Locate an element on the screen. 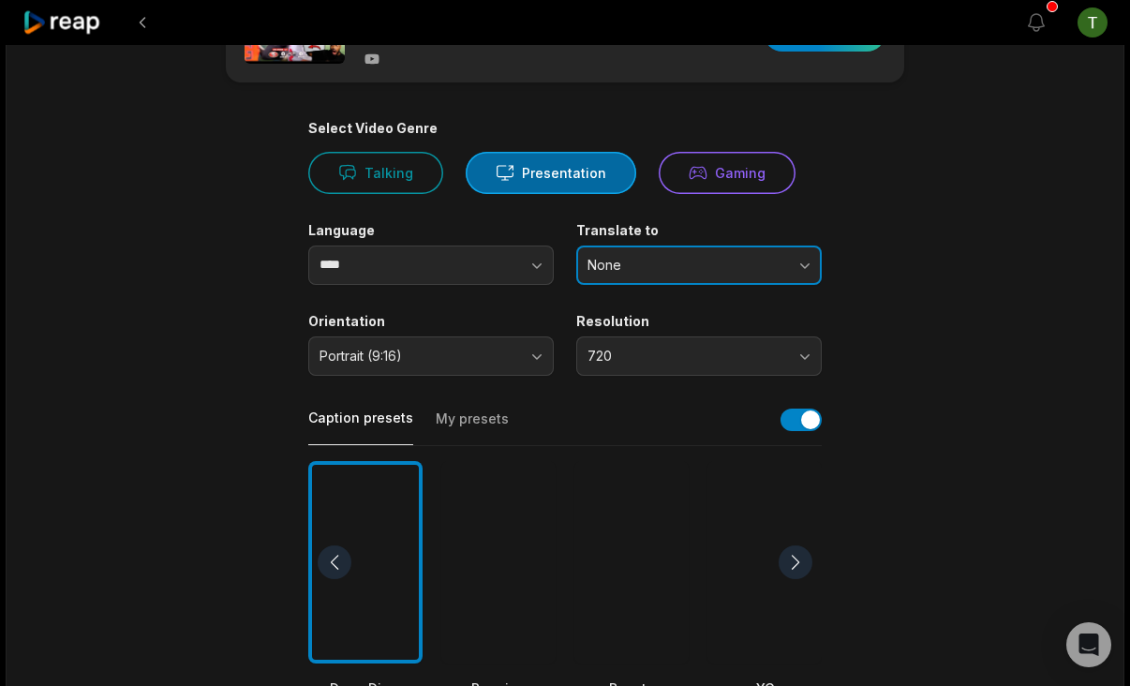  button: Portrait (9:16) is located at coordinates (431, 356).